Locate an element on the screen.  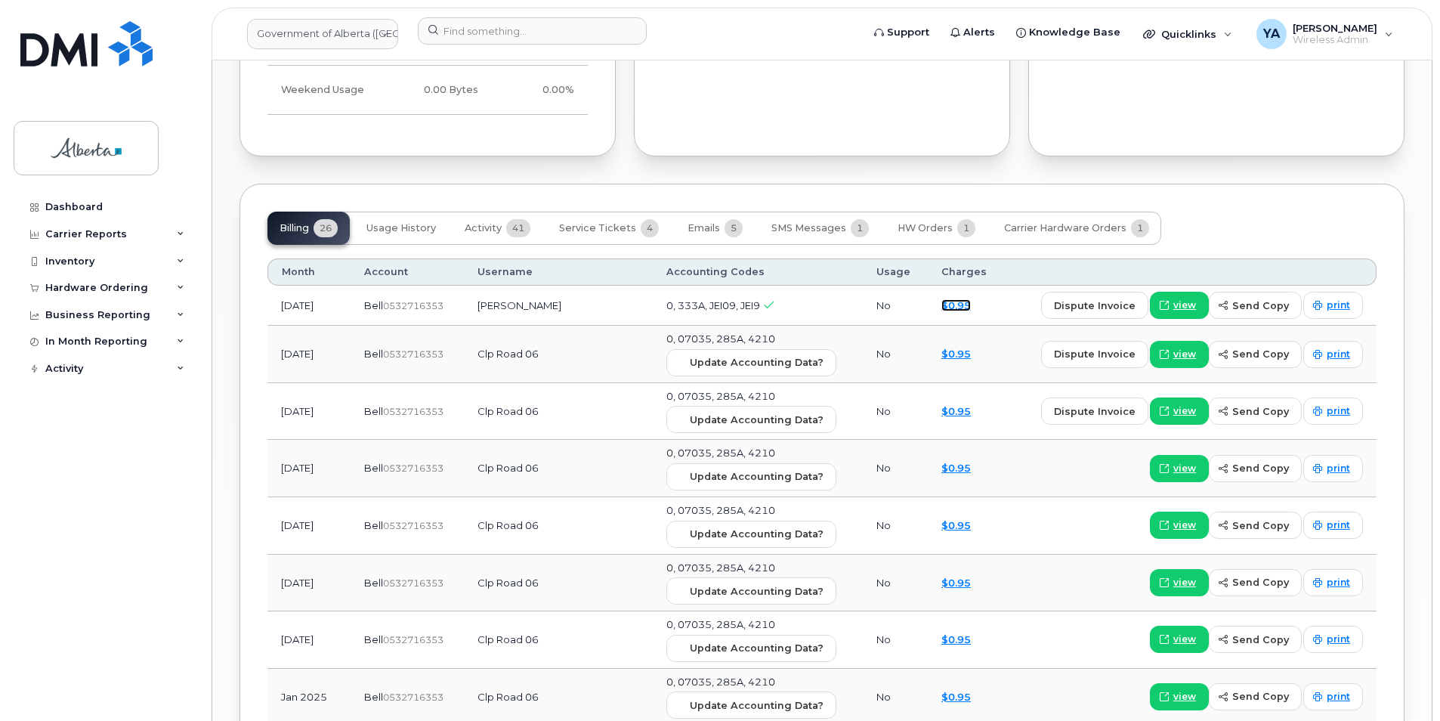
input: Find something... is located at coordinates (532, 31).